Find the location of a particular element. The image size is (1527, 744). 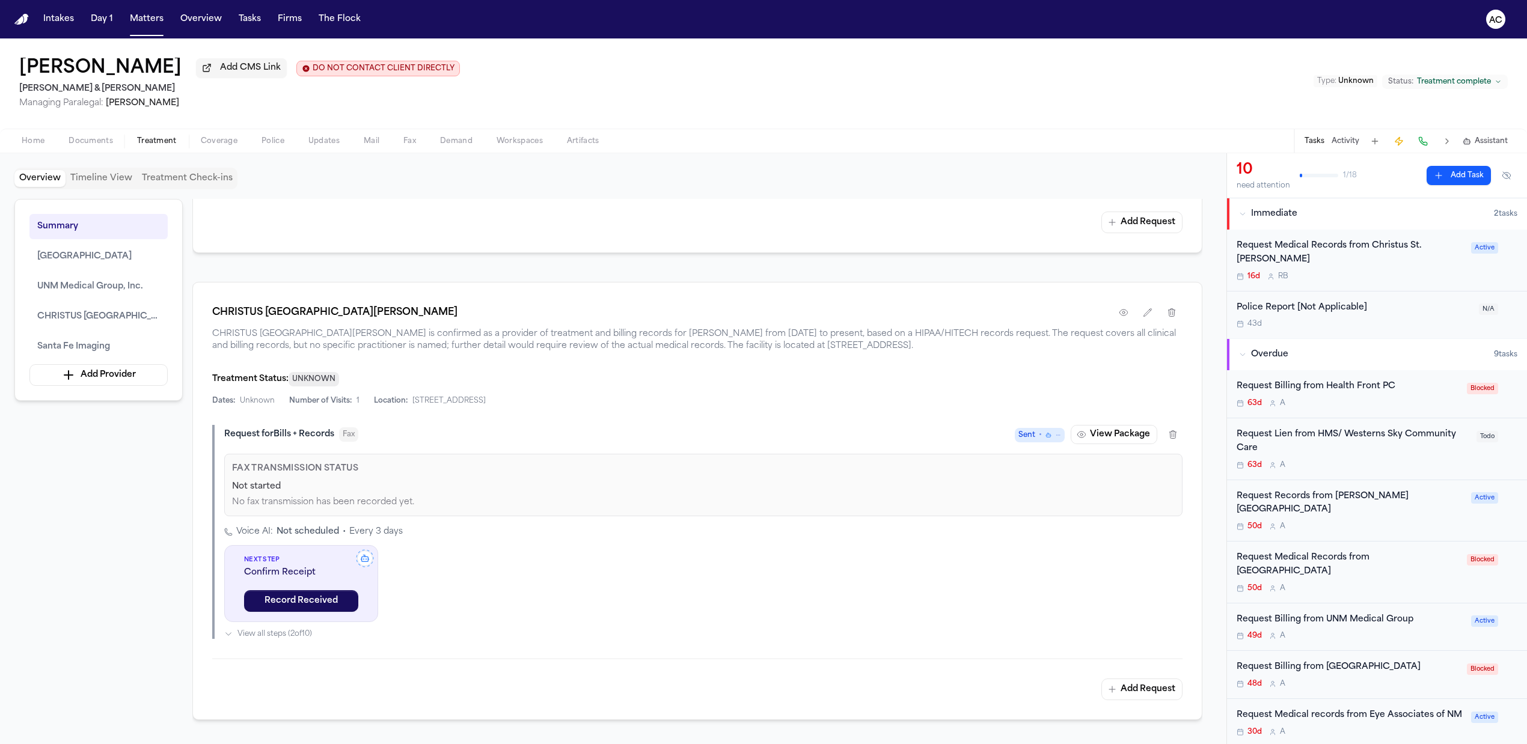

span: Documents is located at coordinates (91, 141).